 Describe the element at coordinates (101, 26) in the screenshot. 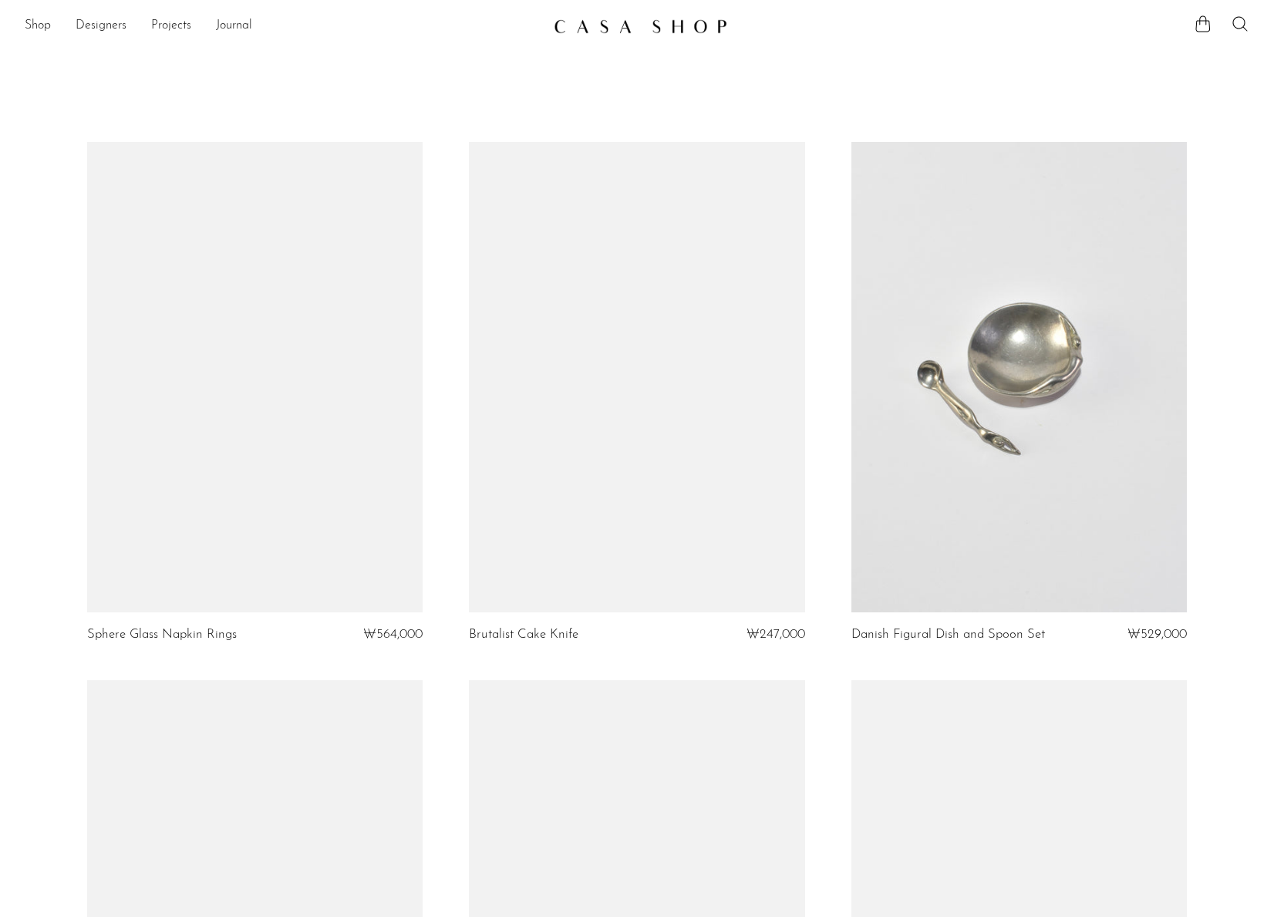

I see `a: Designers` at that location.